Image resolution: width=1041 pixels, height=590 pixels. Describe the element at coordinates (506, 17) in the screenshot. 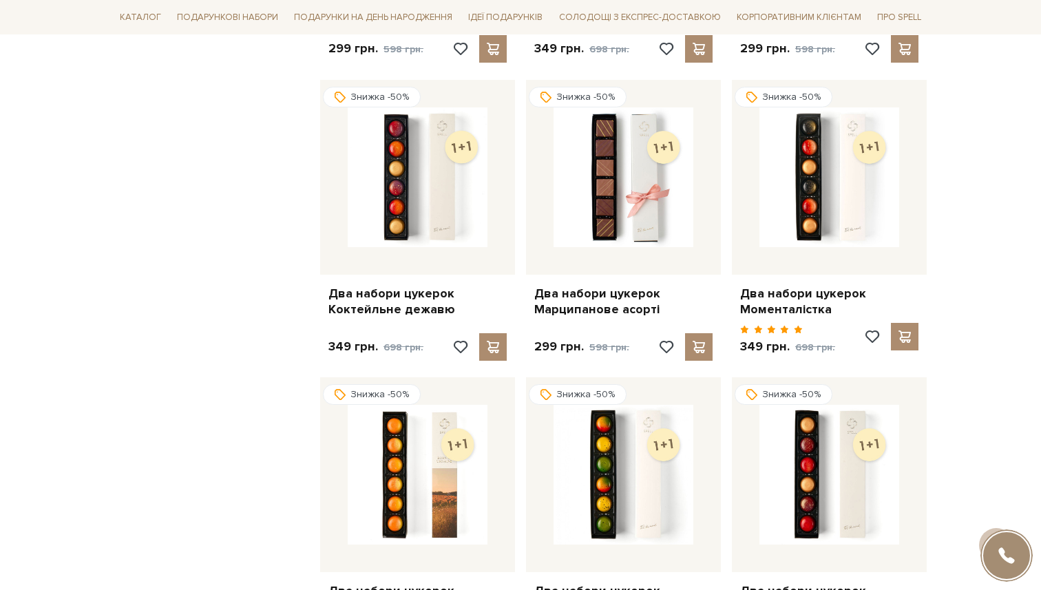

I see `span: Ідеї подарунків` at that location.